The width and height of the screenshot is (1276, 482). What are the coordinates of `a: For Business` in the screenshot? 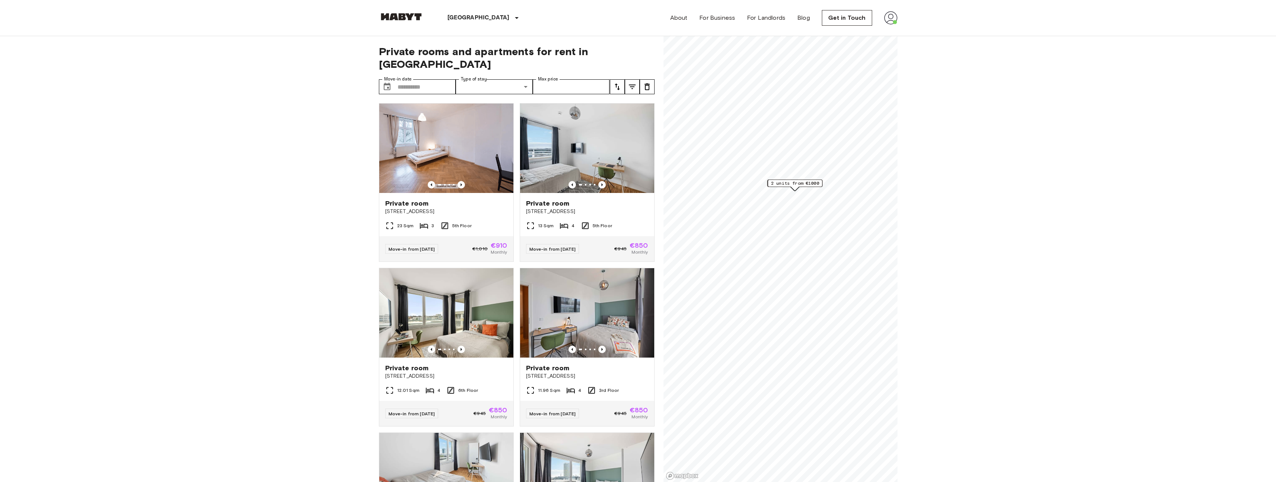 It's located at (717, 18).